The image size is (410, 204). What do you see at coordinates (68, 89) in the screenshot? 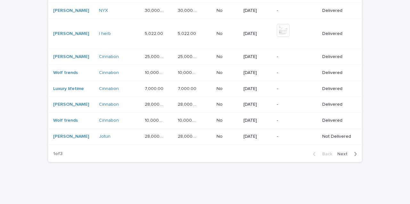
I see `a: Luxury lifetime` at bounding box center [68, 89].